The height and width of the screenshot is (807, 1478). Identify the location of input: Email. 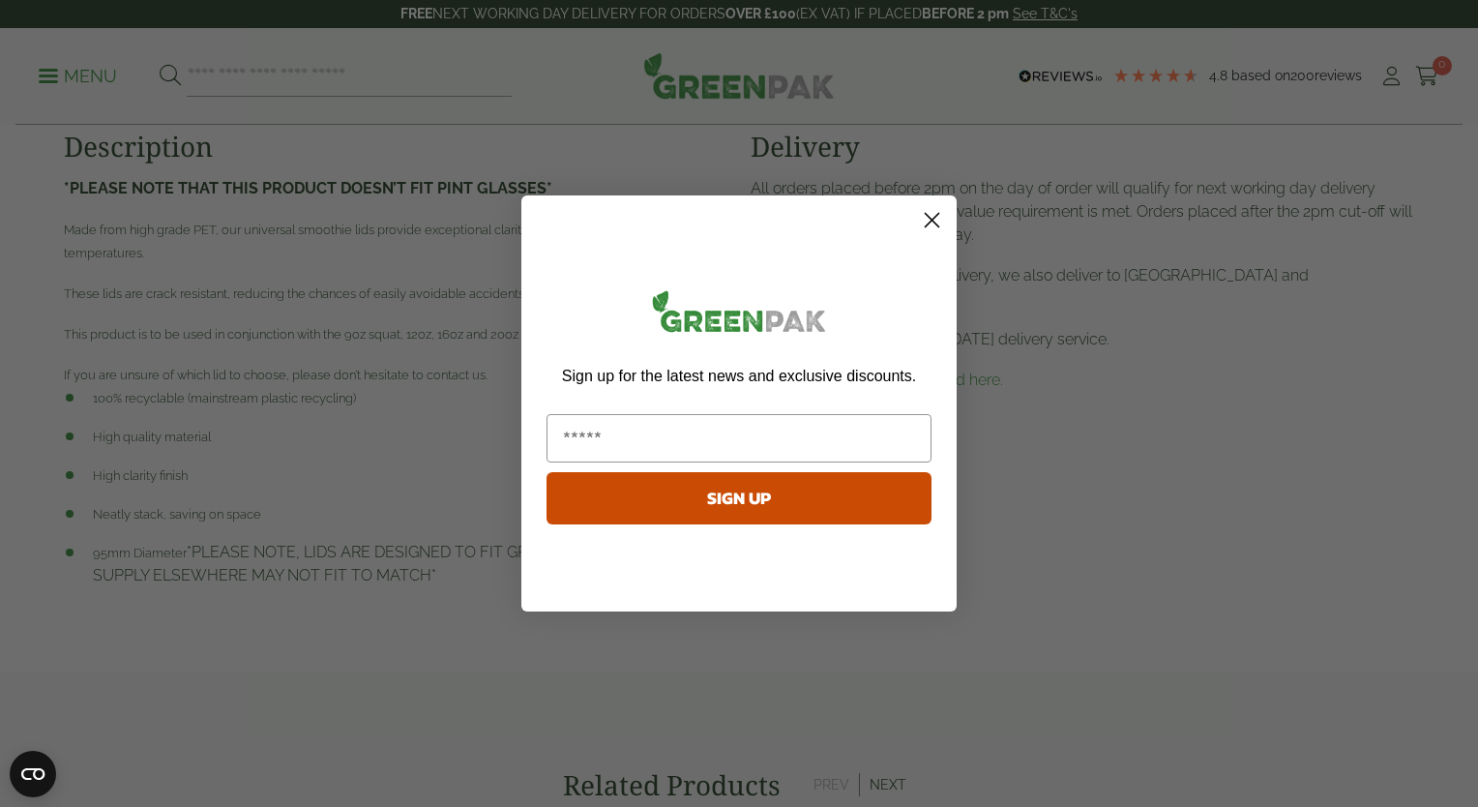
(739, 438).